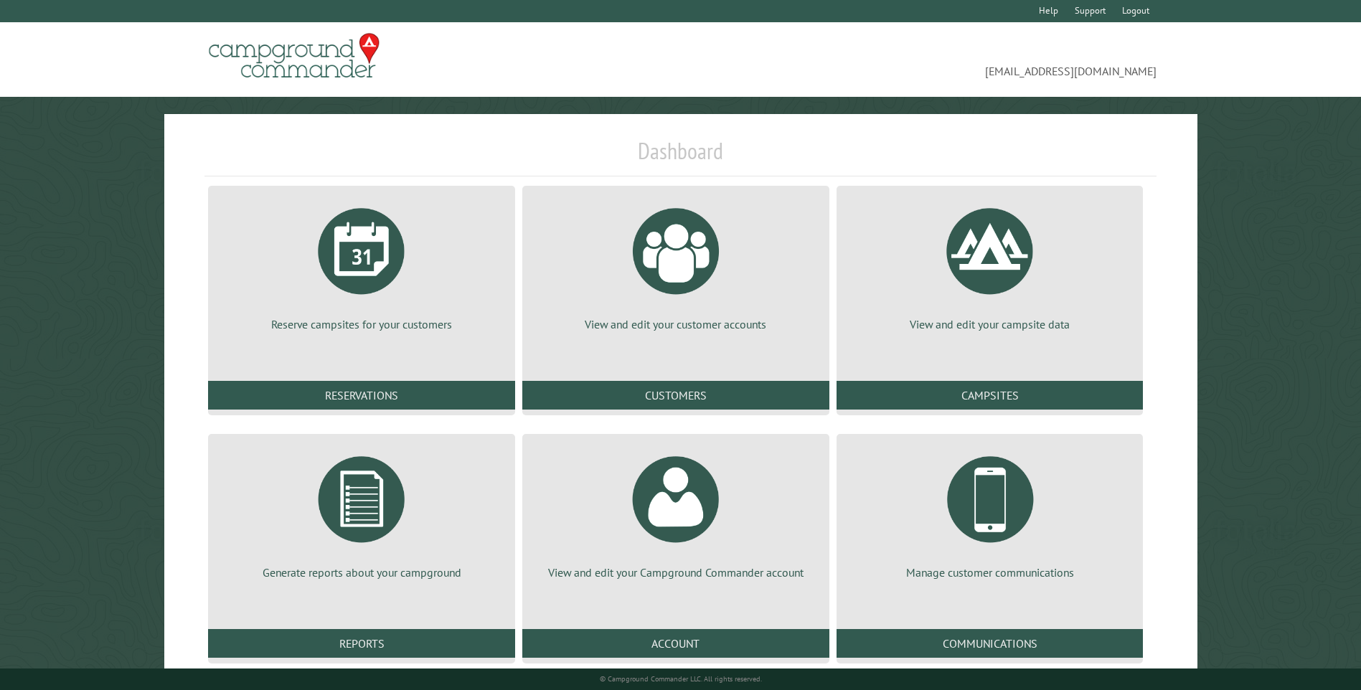 The width and height of the screenshot is (1361, 690). I want to click on img: Campground Commander, so click(294, 56).